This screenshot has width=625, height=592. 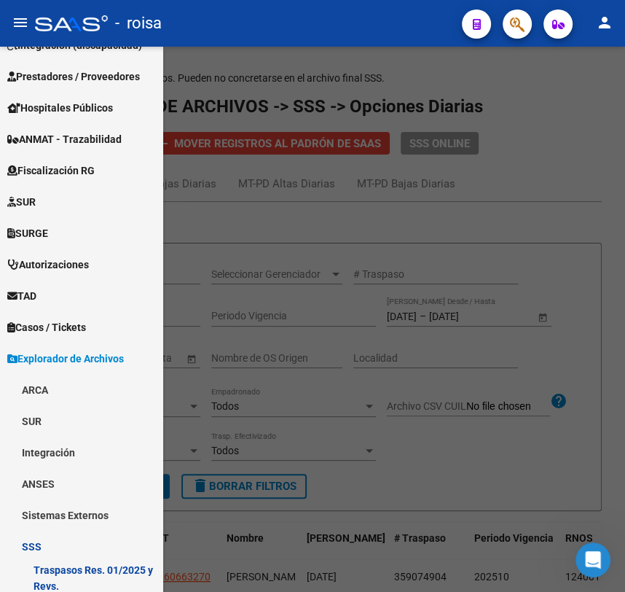 What do you see at coordinates (21, 202) in the screenshot?
I see `span: SUR` at bounding box center [21, 202].